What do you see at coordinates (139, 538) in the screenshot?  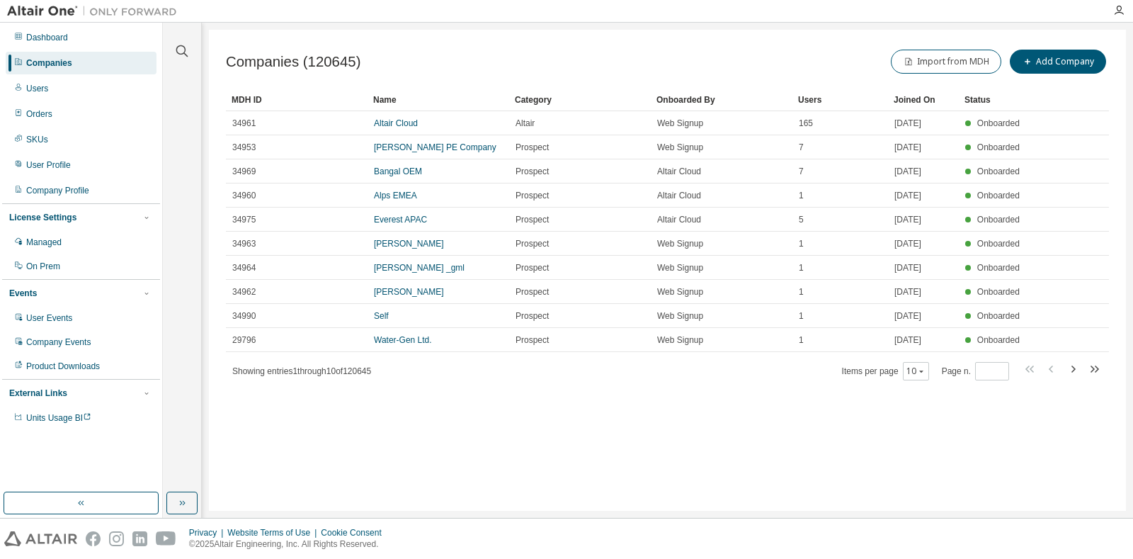 I see `img: linkedin.svg` at bounding box center [139, 538].